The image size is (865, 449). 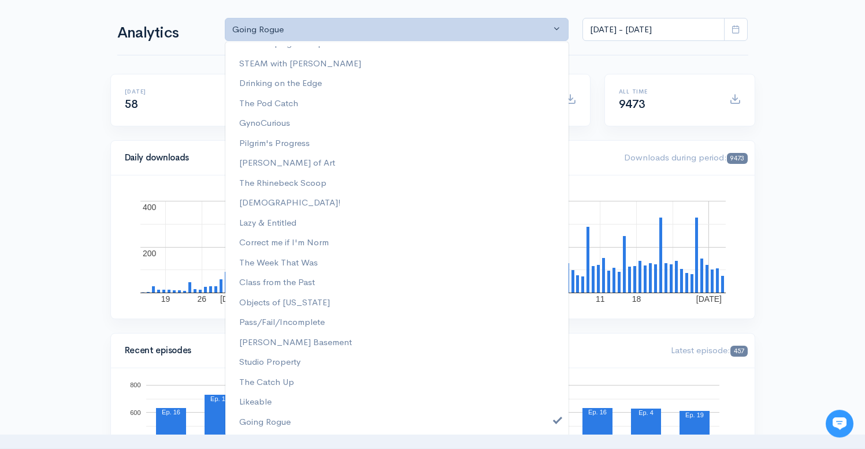 I want to click on text: Ep. 19, so click(x=694, y=415).